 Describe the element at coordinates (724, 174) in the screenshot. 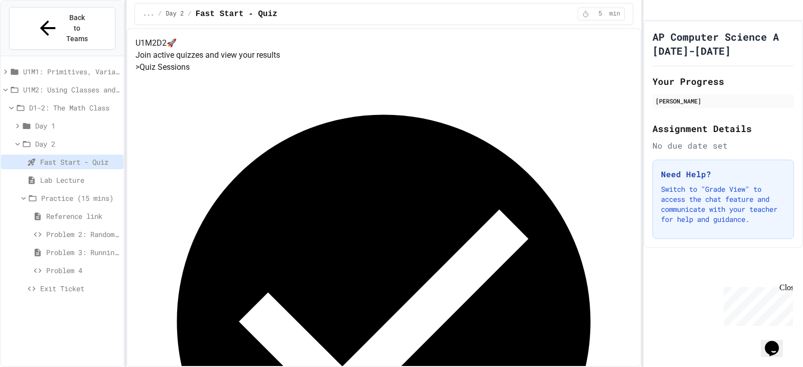

I see `h3: Need Help?` at that location.